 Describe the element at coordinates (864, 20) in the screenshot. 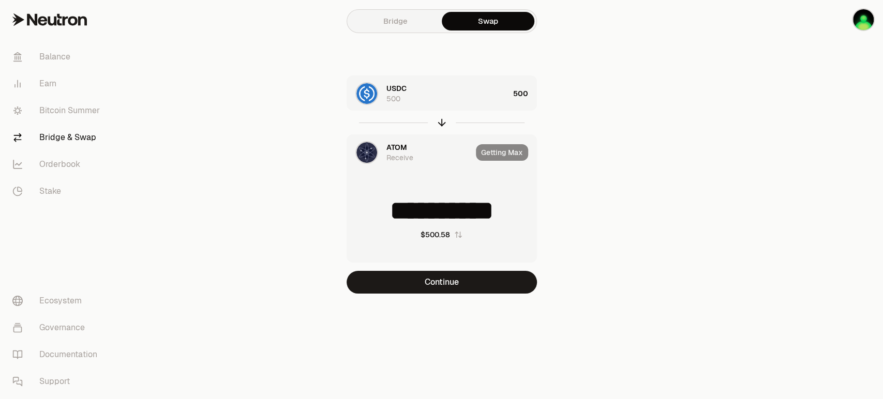

I see `img: Froze` at that location.